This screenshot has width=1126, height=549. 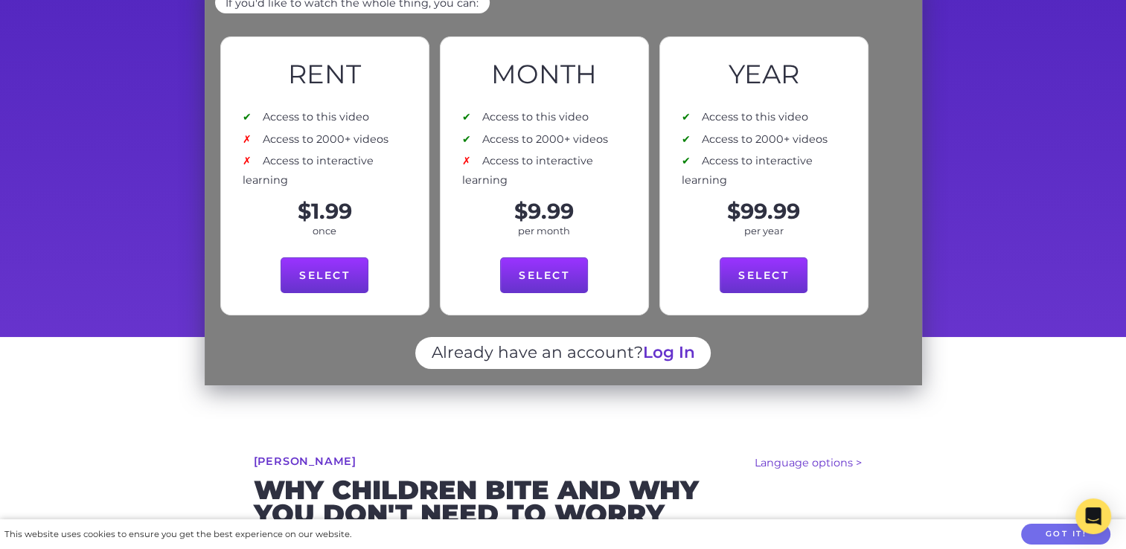 I want to click on h2: Rent, so click(x=325, y=74).